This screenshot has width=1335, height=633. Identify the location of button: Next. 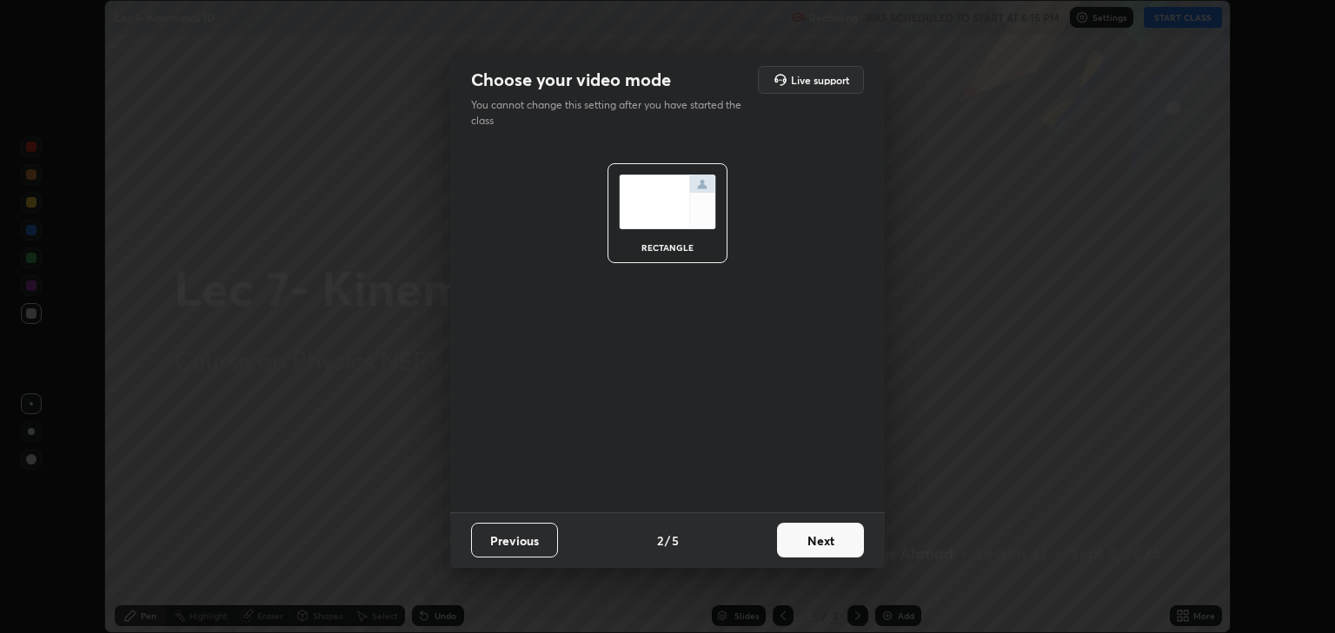
(820, 540).